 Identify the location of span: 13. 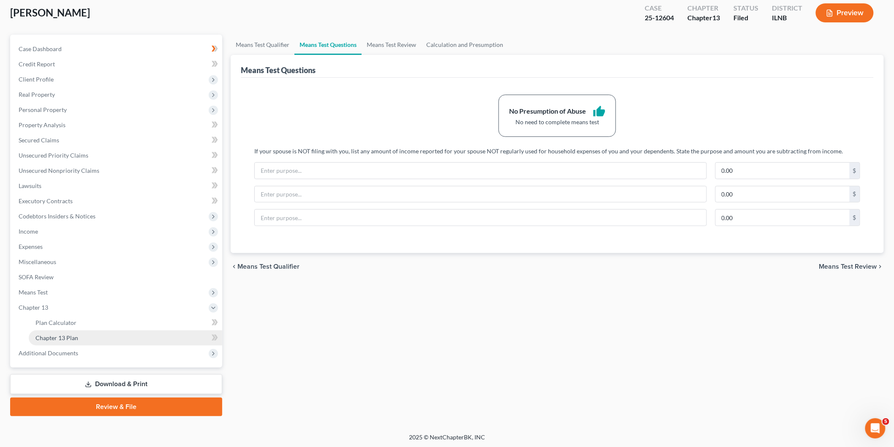
(716, 17).